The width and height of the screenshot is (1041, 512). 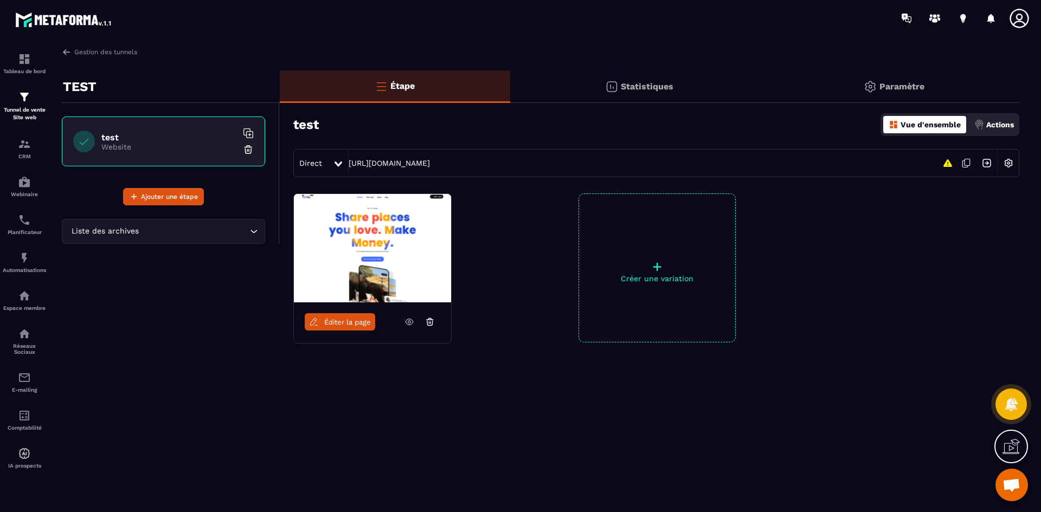 What do you see at coordinates (902, 86) in the screenshot?
I see `p: Paramètre` at bounding box center [902, 86].